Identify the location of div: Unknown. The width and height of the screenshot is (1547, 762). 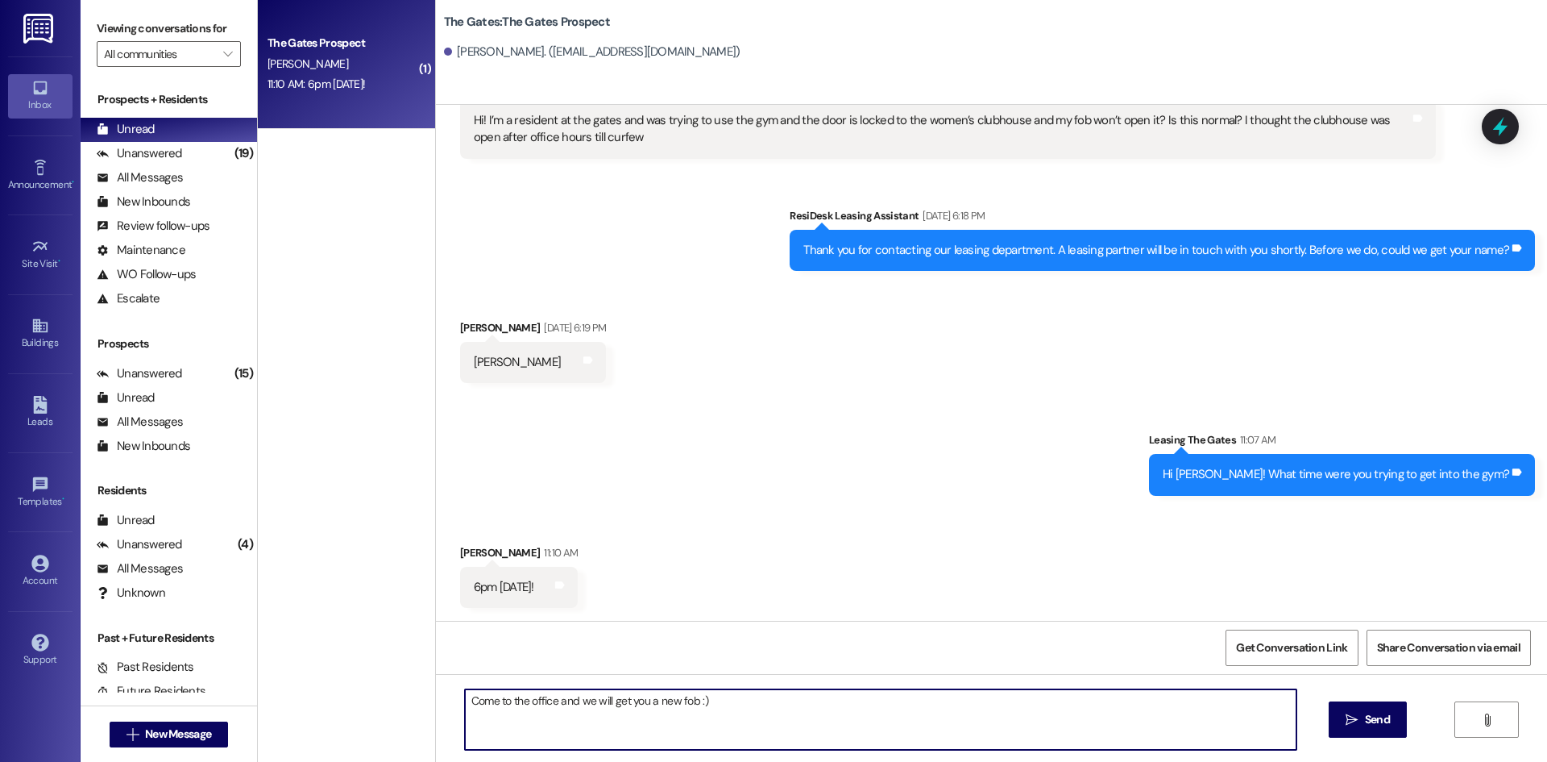
(131, 592).